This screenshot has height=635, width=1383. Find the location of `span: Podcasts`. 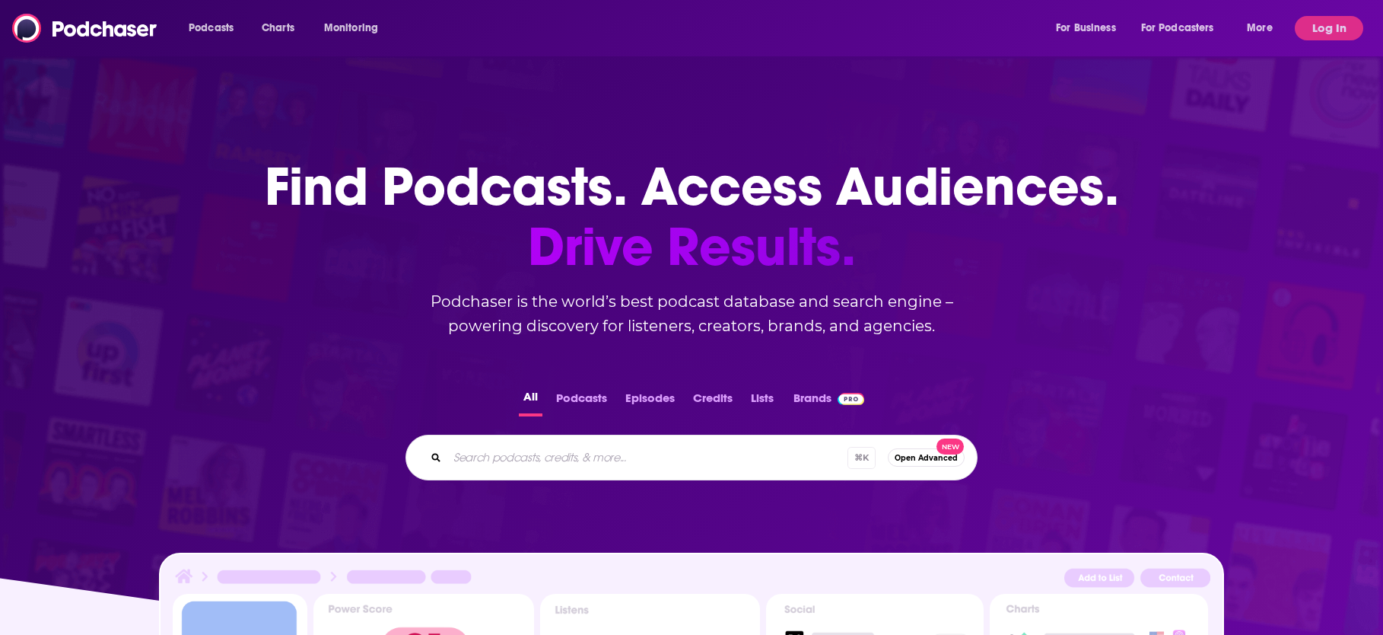

span: Podcasts is located at coordinates (211, 28).